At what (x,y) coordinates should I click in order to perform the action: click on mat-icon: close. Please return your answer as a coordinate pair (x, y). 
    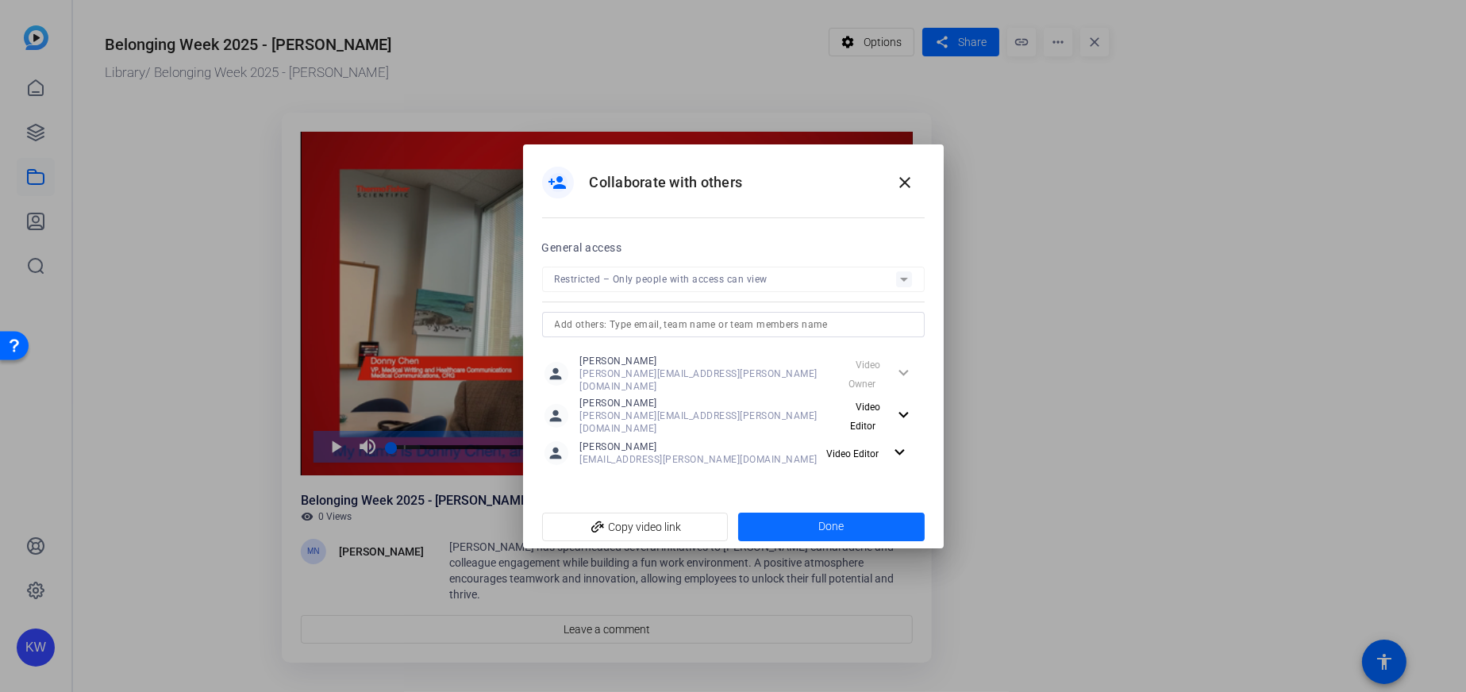
    Looking at the image, I should click on (906, 183).